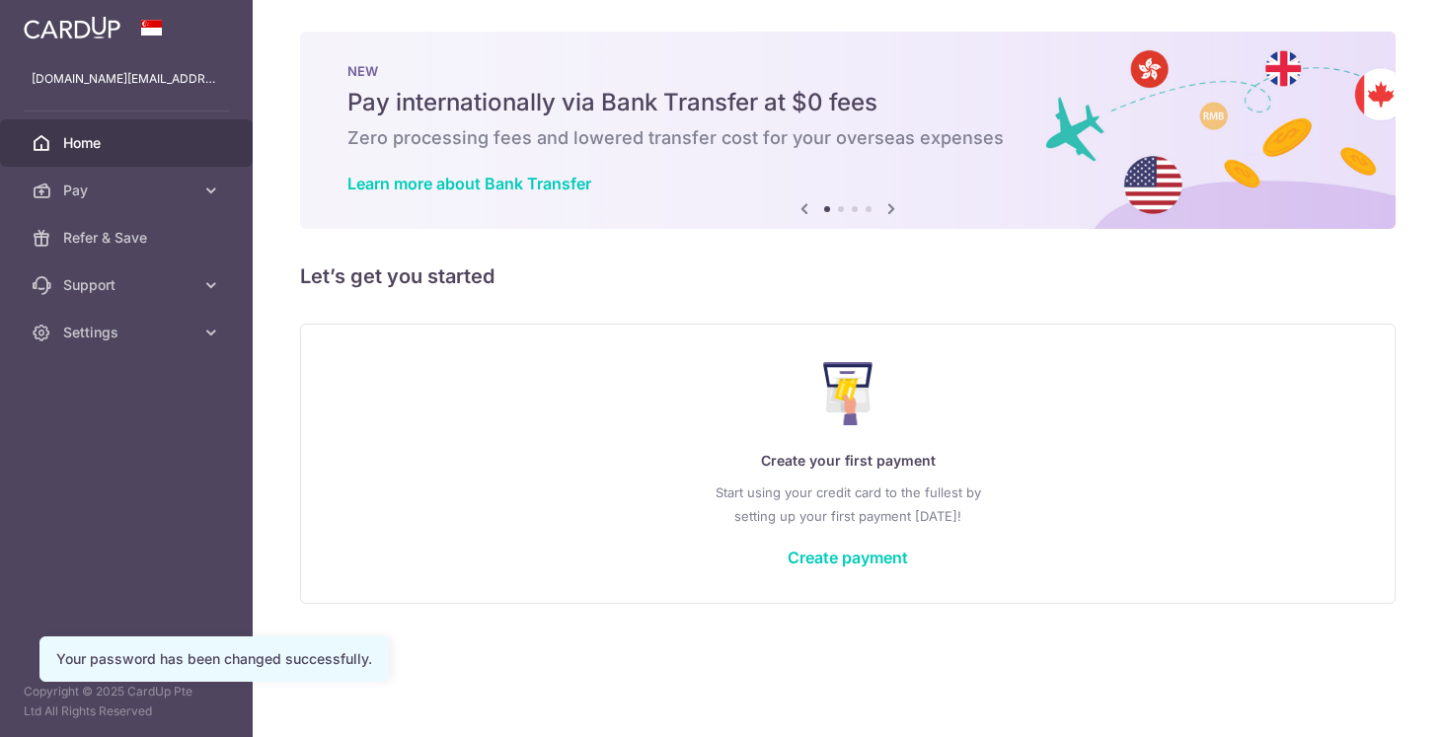 This screenshot has width=1443, height=737. I want to click on h6: Zero processing fees and lowered transfer cost for your overseas expenses, so click(848, 138).